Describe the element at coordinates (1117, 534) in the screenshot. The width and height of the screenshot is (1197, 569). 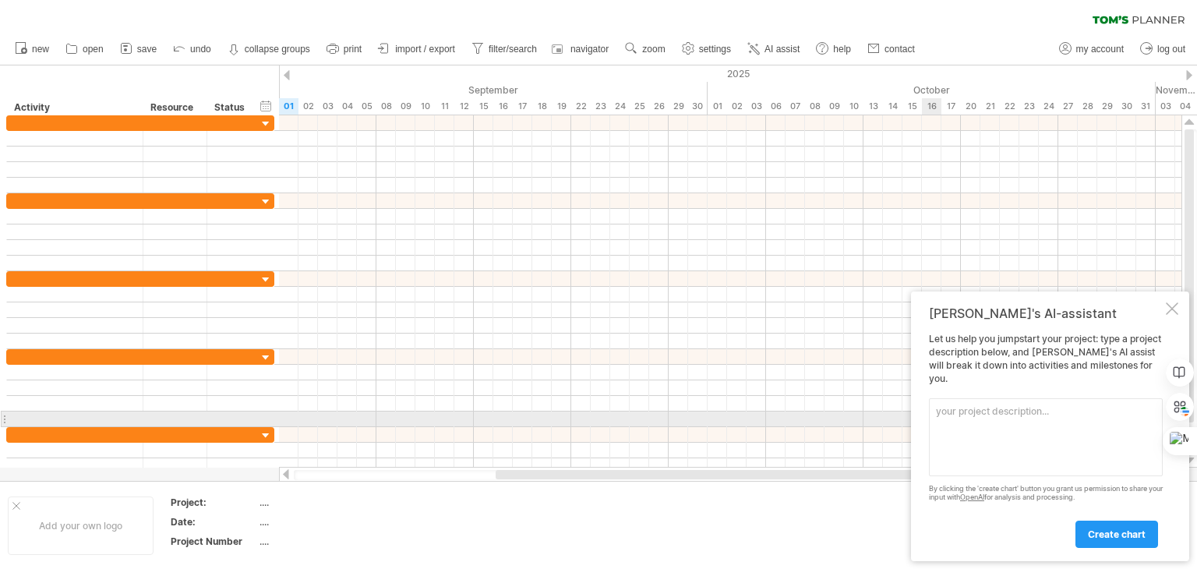
I see `span: create chart` at that location.